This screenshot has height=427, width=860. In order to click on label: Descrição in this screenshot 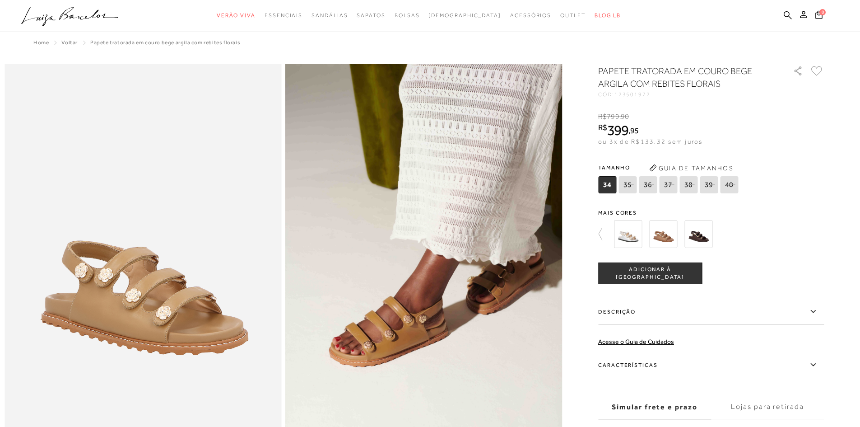, I will do `click(711, 312)`.